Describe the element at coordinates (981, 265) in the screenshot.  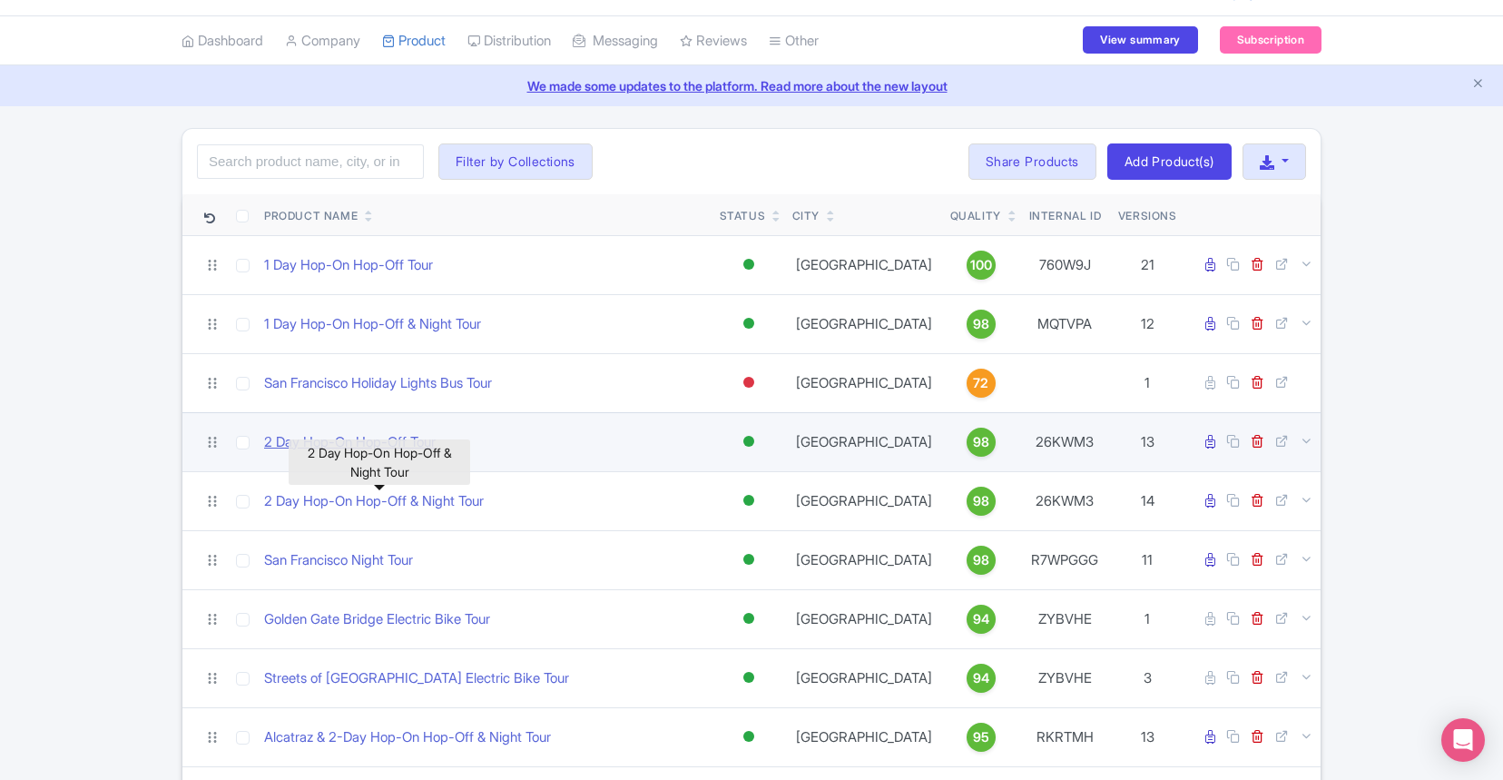
I see `span: 100` at that location.